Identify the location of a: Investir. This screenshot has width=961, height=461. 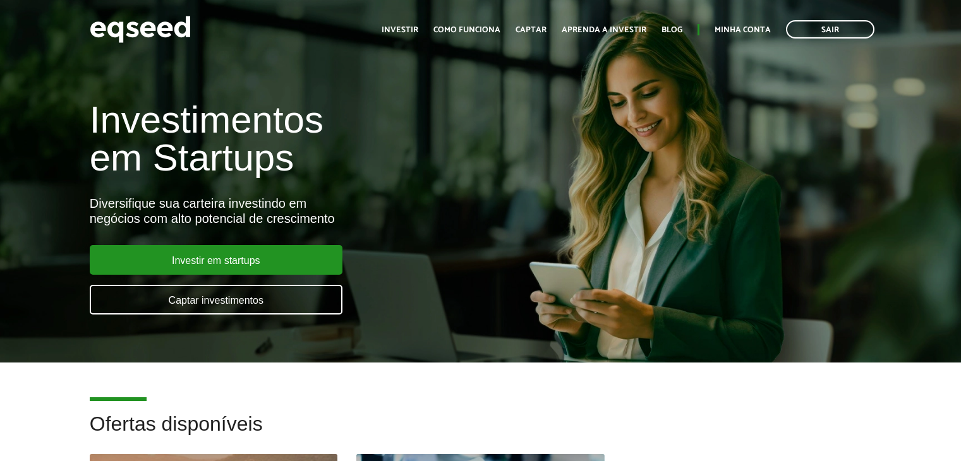
(400, 30).